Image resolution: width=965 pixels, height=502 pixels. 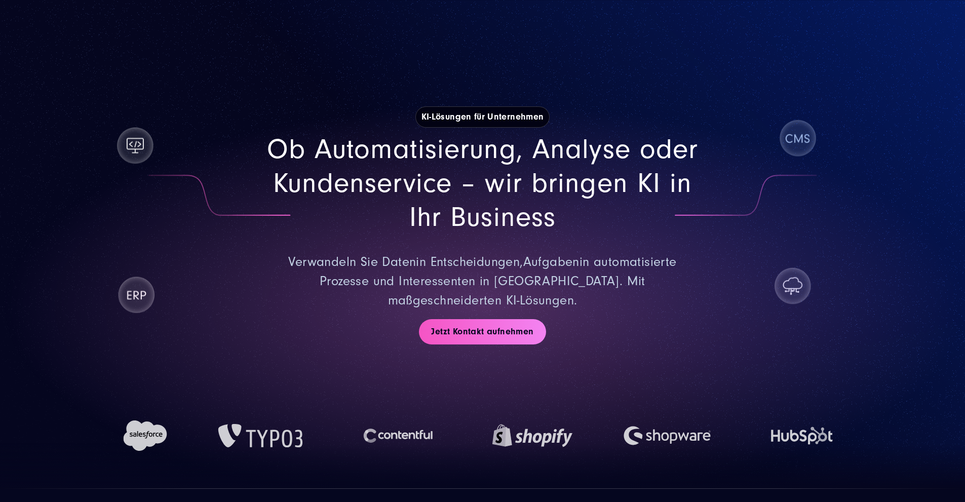 I want to click on span: Ob Automatisierung, Analyse oder Kundenservice – wir bringen KI in Ihr Business, so click(x=483, y=183).